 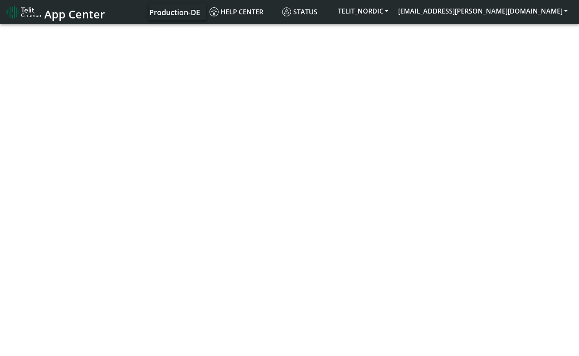 I want to click on img: status.svg, so click(x=286, y=12).